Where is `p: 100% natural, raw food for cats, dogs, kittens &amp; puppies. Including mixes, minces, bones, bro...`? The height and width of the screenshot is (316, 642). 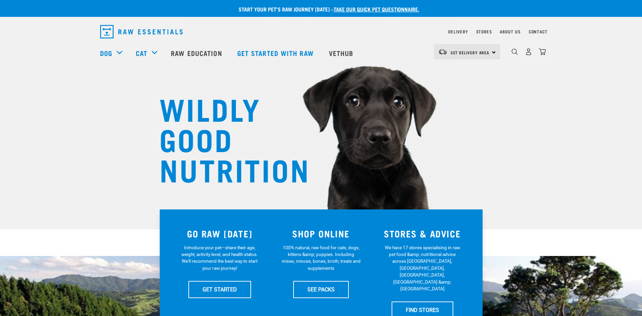
p: 100% natural, raw food for cats, dogs, kittens &amp; puppies. Including mixes, minces, bones, bro... is located at coordinates (321, 258).